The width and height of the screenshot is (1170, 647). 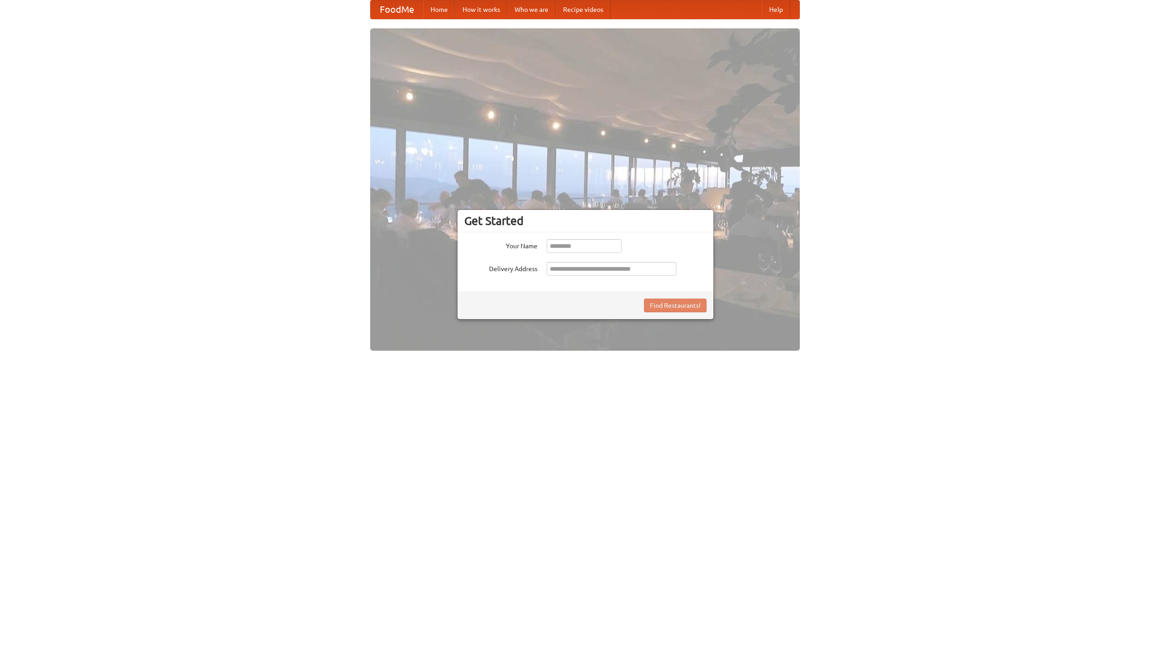 What do you see at coordinates (675, 305) in the screenshot?
I see `button: Find Restaurants!` at bounding box center [675, 305].